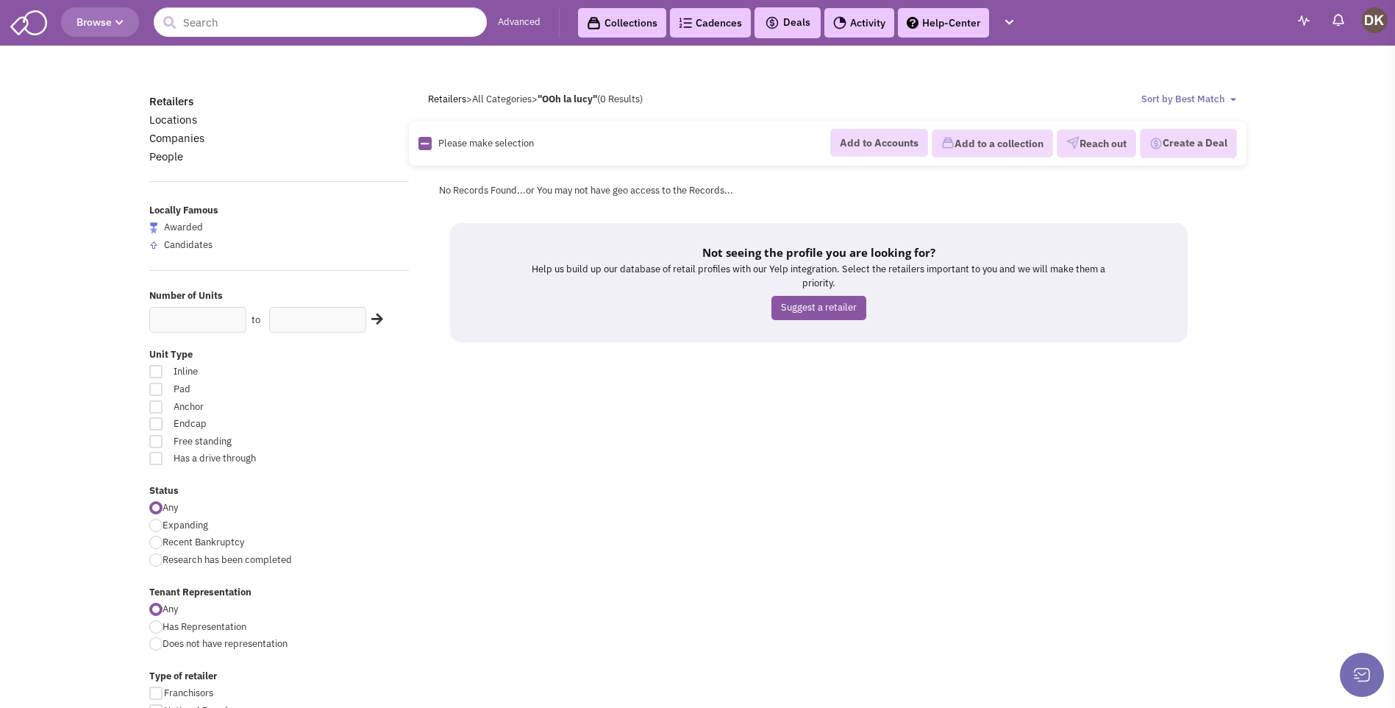 The height and width of the screenshot is (708, 1395). Describe the element at coordinates (188, 244) in the screenshot. I see `span: Candidates` at that location.